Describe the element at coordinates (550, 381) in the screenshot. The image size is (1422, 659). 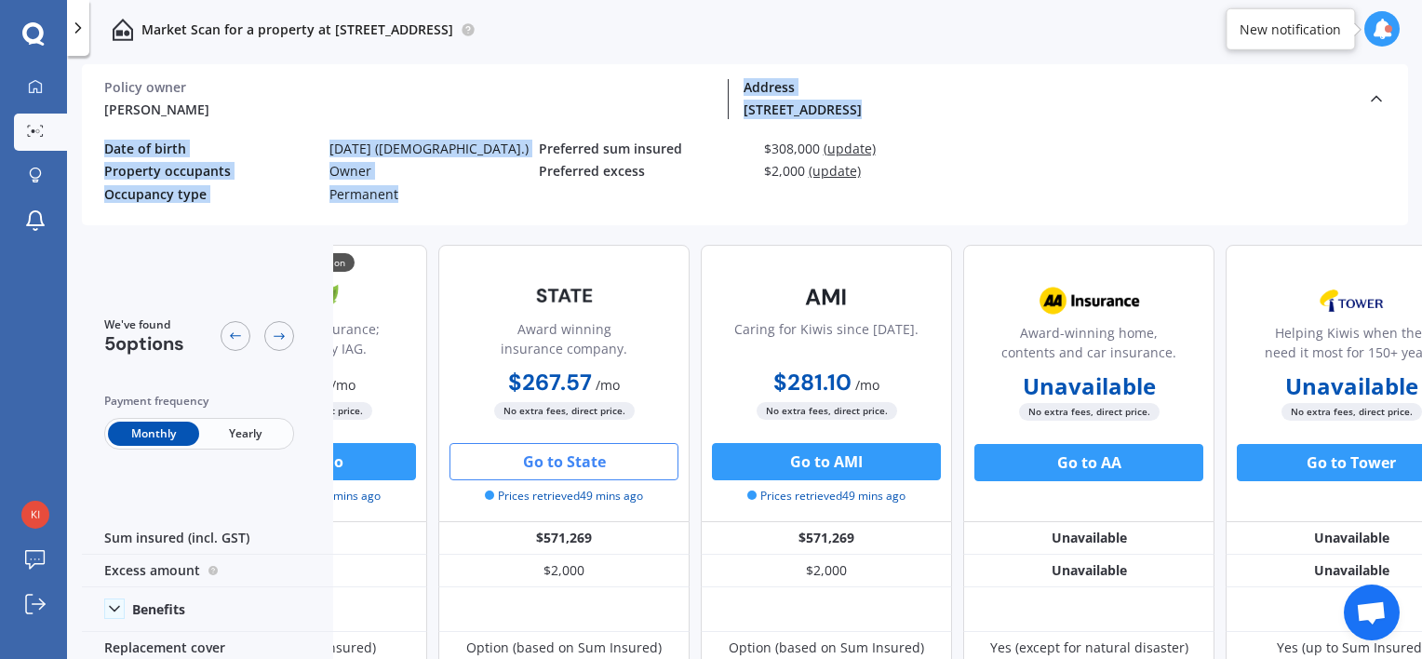
I see `b: $267.57` at that location.